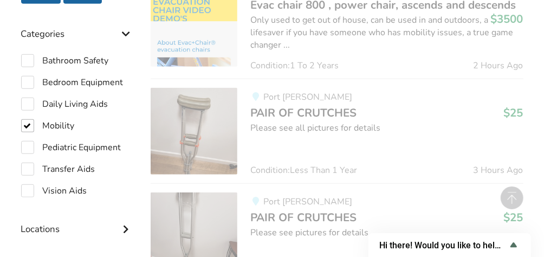 The image size is (544, 257). Describe the element at coordinates (449, 245) in the screenshot. I see `button: Show survey - Hi there! Would you like to help us improve AssistList?` at that location.